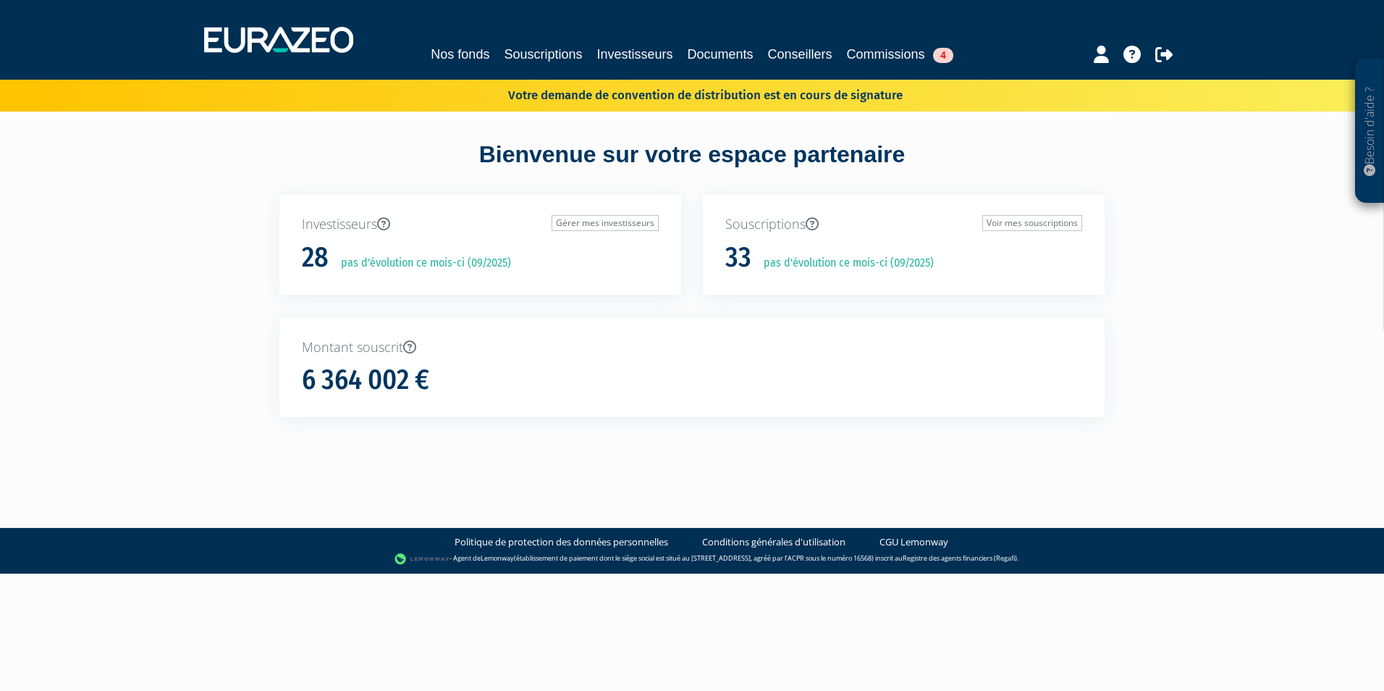 The height and width of the screenshot is (691, 1384). What do you see at coordinates (543, 54) in the screenshot?
I see `a: Souscriptions` at bounding box center [543, 54].